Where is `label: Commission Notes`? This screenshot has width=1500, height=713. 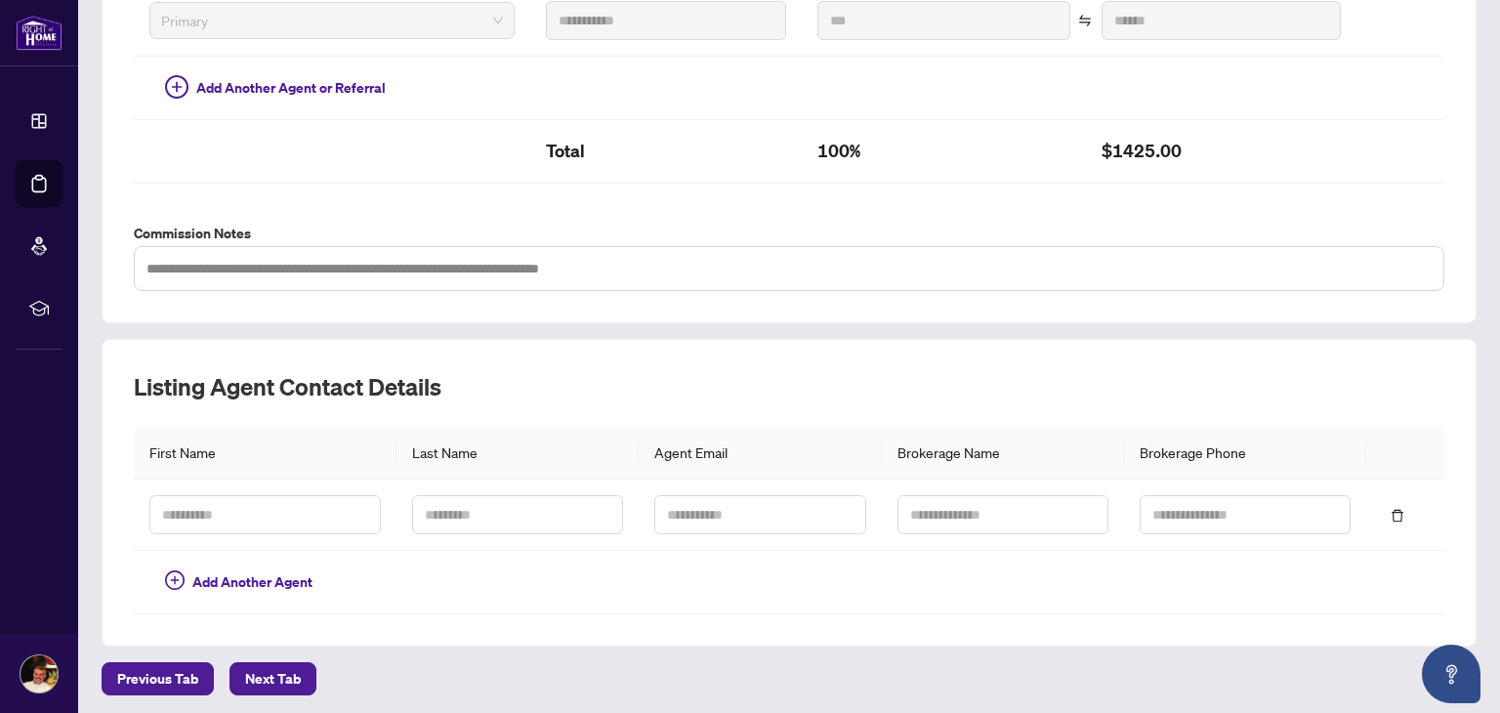
label: Commission Notes is located at coordinates (789, 233).